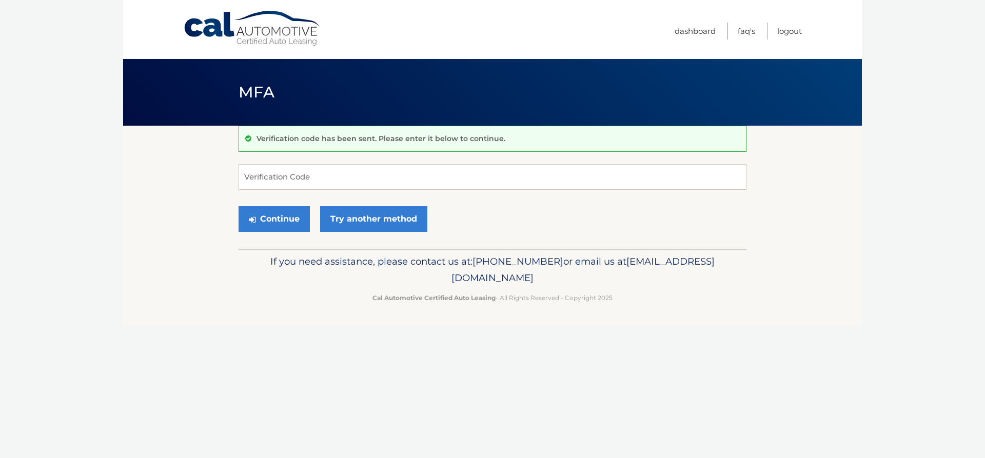  I want to click on input: Verification Code, so click(493, 177).